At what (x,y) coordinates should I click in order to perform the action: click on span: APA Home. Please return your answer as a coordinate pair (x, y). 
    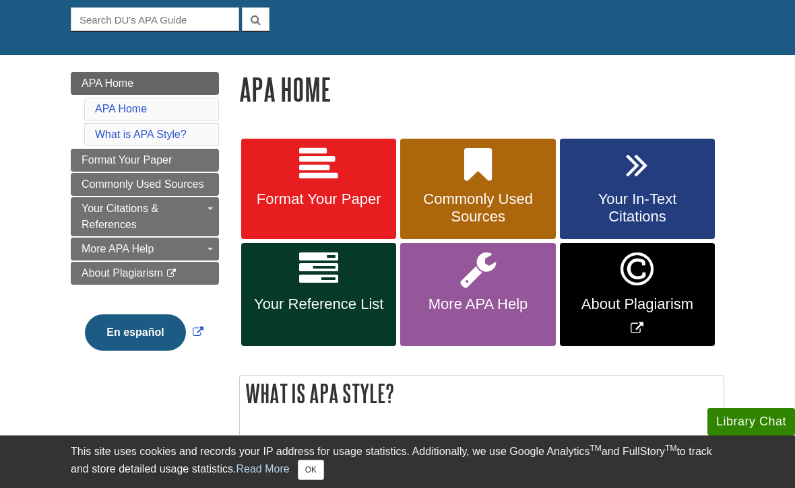
    Looking at the image, I should click on (107, 83).